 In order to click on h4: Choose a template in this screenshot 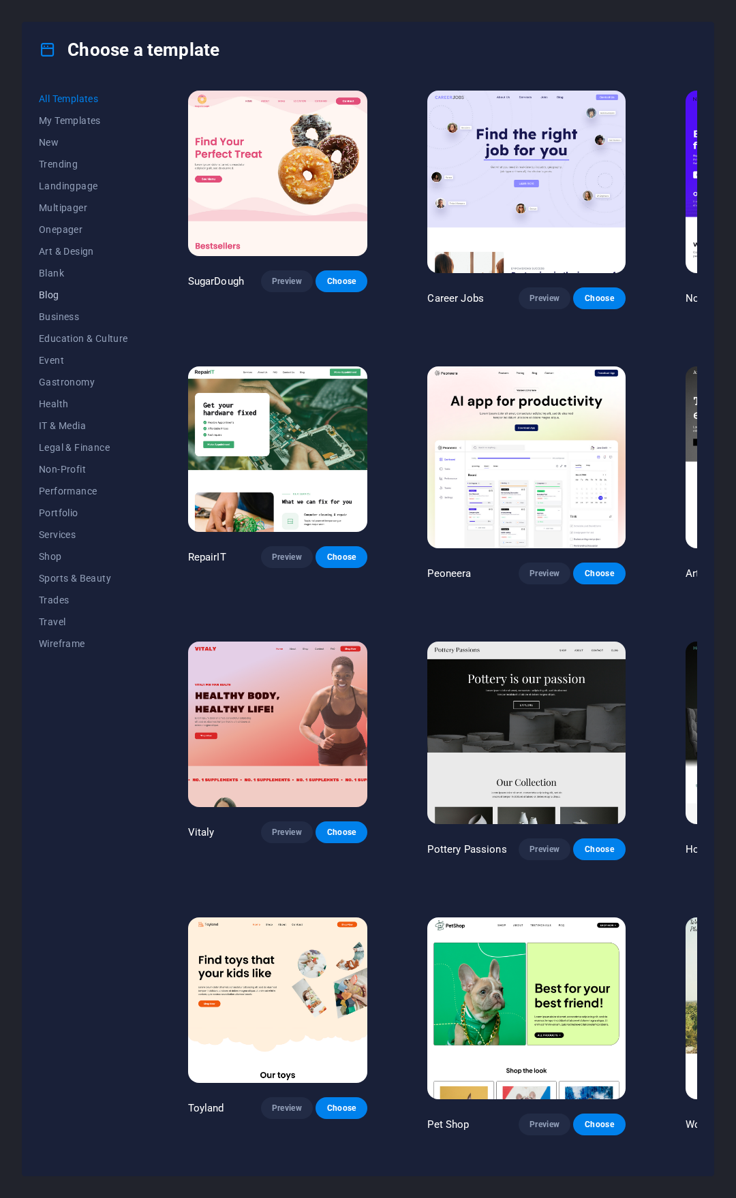, I will do `click(129, 50)`.